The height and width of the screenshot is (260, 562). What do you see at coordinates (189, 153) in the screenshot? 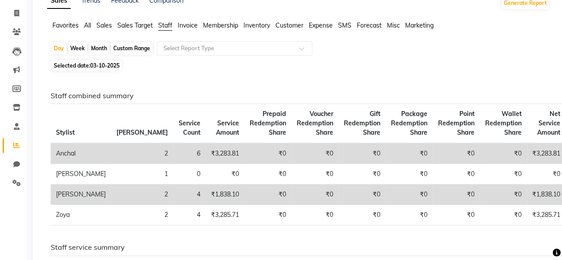
I see `td: 6` at bounding box center [189, 153].